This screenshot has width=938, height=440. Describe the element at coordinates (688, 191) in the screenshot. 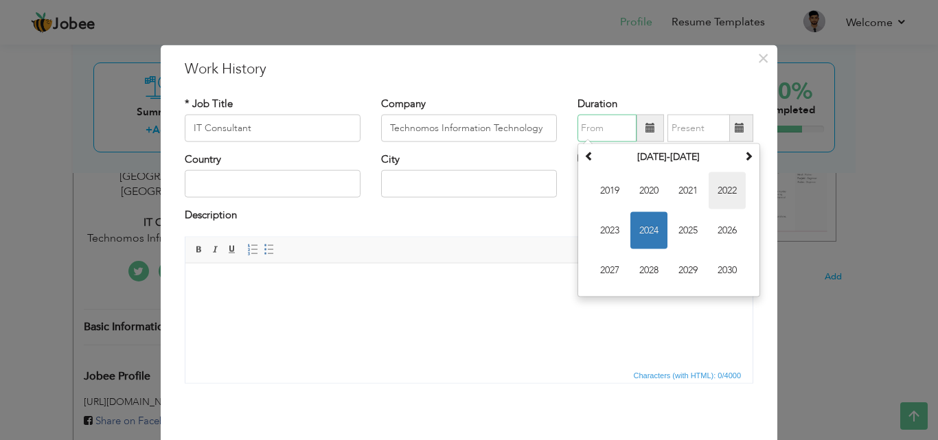

I see `span: 2021` at that location.